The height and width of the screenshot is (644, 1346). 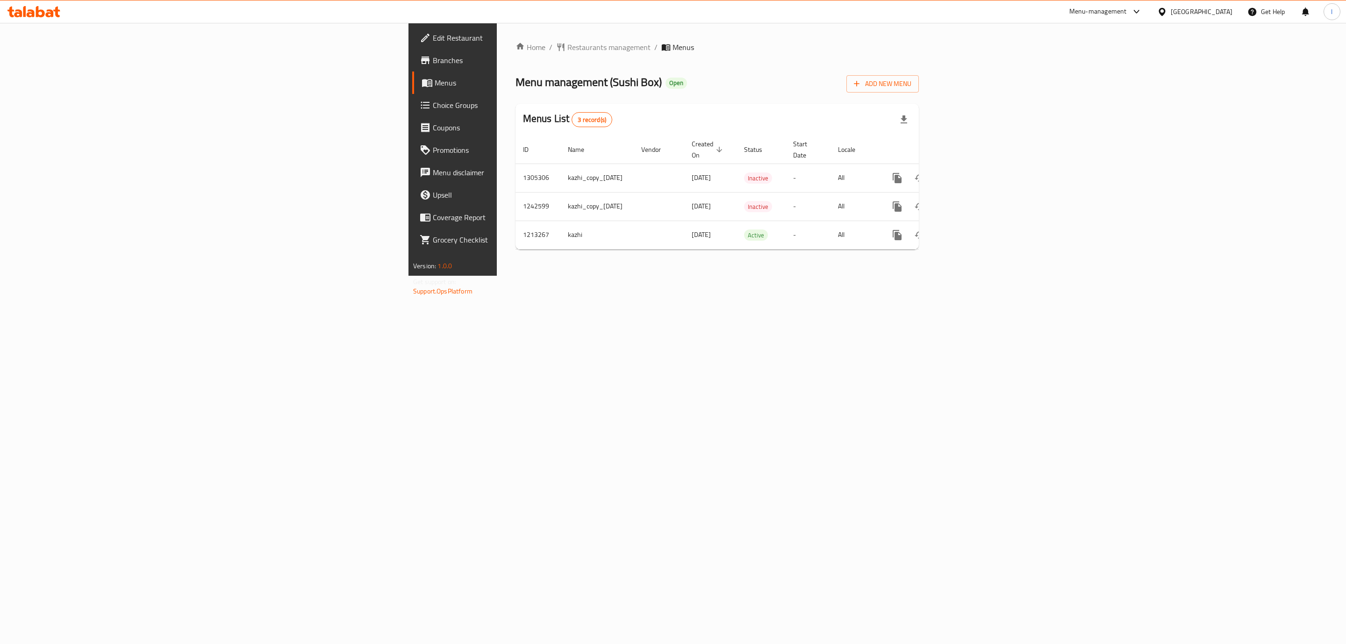 I want to click on a: Menus, so click(x=523, y=83).